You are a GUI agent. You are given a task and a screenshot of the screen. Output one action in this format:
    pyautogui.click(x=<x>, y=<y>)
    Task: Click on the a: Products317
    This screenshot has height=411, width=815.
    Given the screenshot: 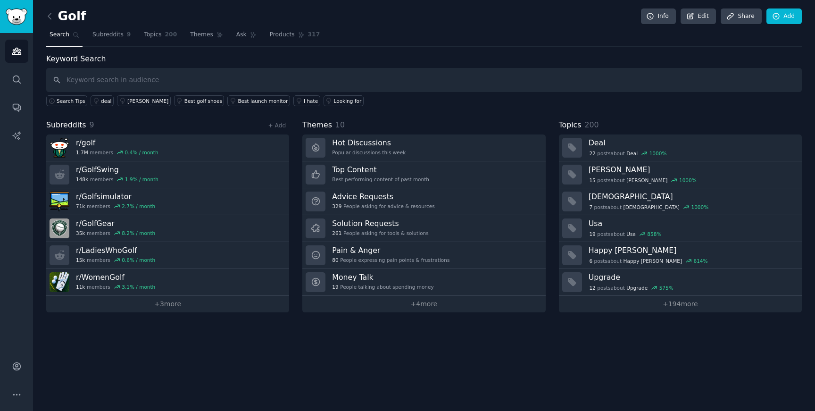 What is the action you would take?
    pyautogui.click(x=295, y=37)
    